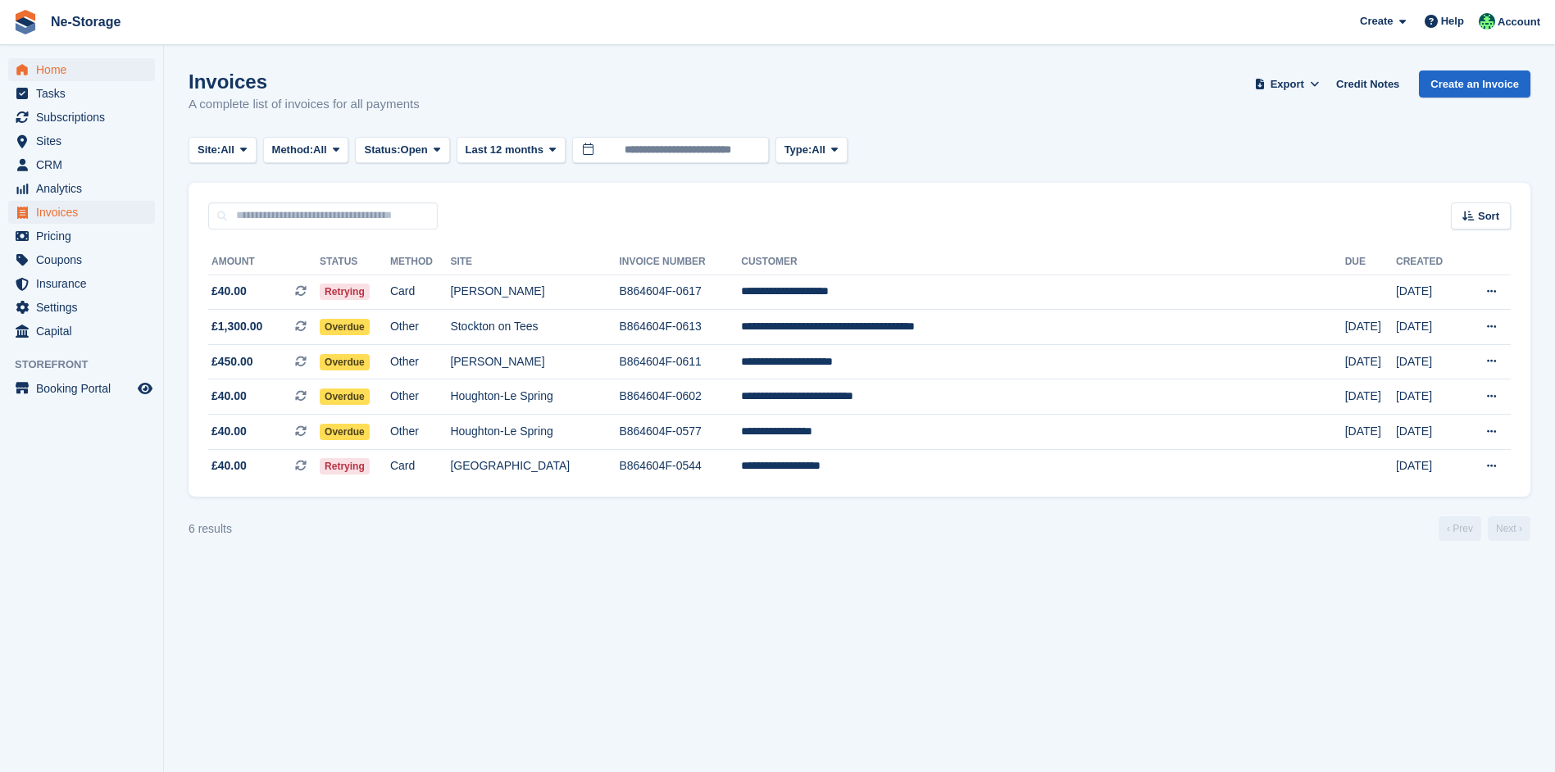  What do you see at coordinates (85, 93) in the screenshot?
I see `span: Tasks` at bounding box center [85, 93].